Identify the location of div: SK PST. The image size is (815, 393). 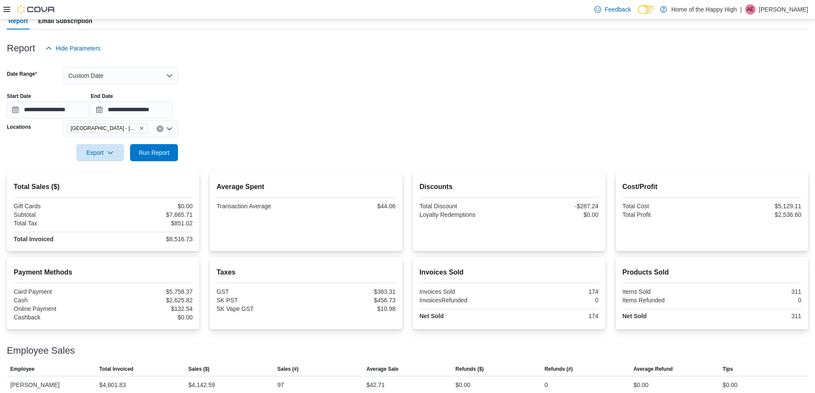
(260, 300).